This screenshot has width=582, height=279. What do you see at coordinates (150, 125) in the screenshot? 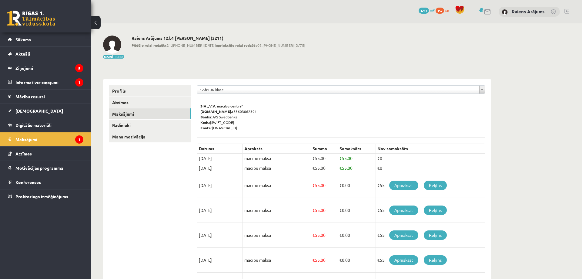
I see `a: Radinieki` at bounding box center [150, 125].